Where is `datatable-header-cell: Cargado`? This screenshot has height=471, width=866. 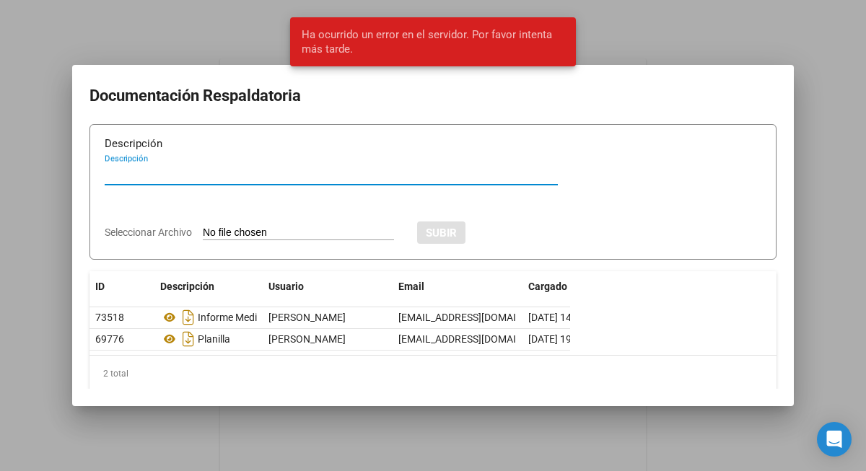
datatable-header-cell: Cargado is located at coordinates (577, 287).